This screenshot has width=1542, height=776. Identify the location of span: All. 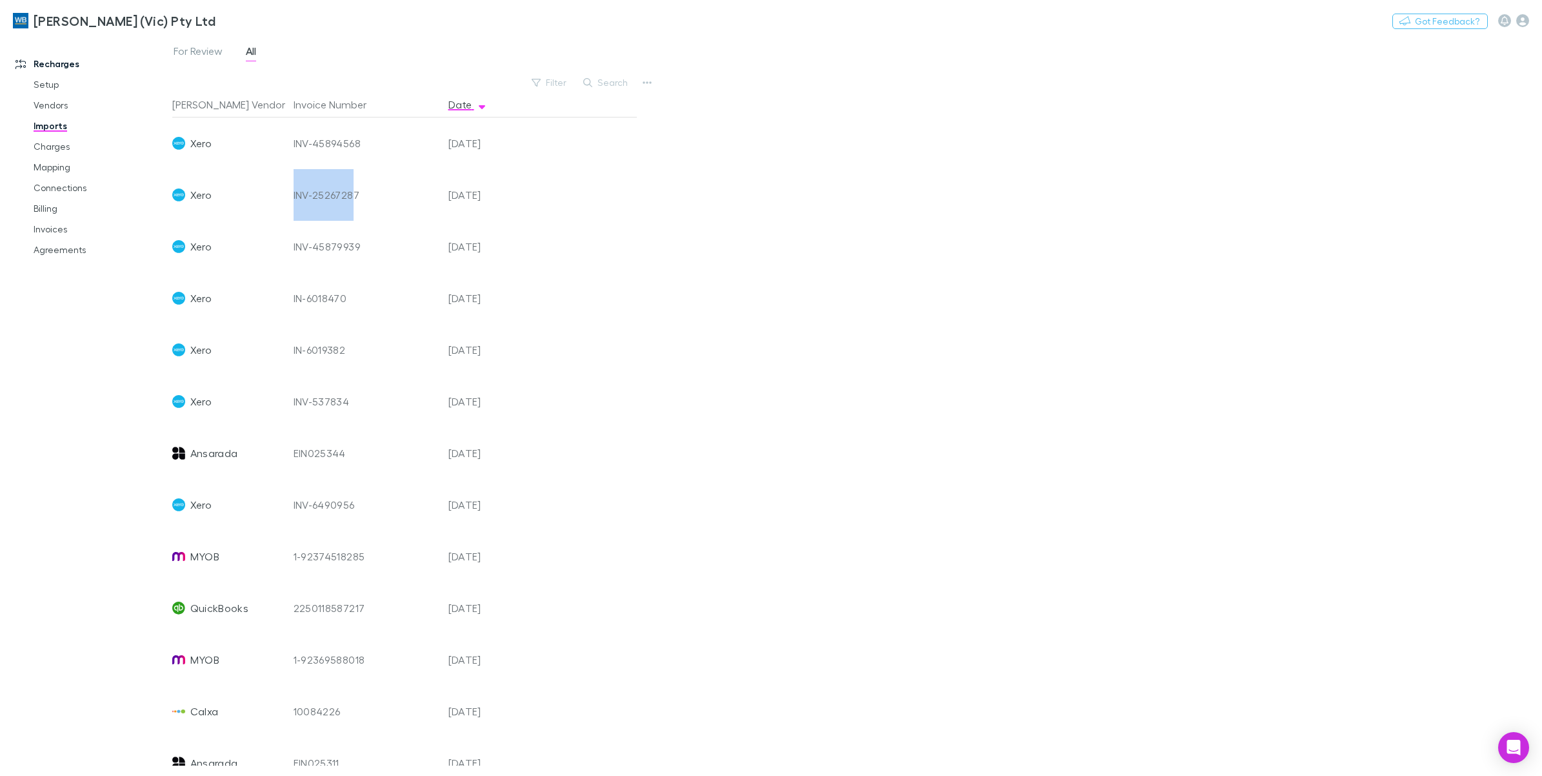
(251, 53).